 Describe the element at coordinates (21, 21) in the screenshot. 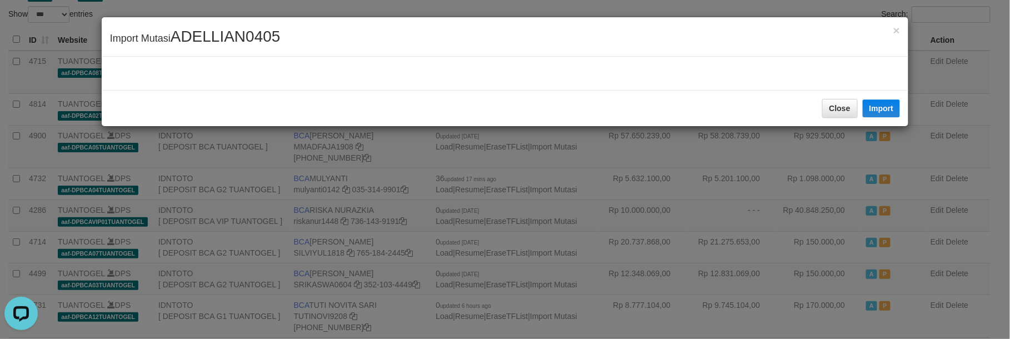

I see `button: Open LiveChat chat widget` at that location.